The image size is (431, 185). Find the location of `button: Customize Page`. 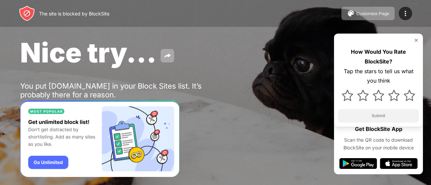

button: Customize Page is located at coordinates (368, 13).